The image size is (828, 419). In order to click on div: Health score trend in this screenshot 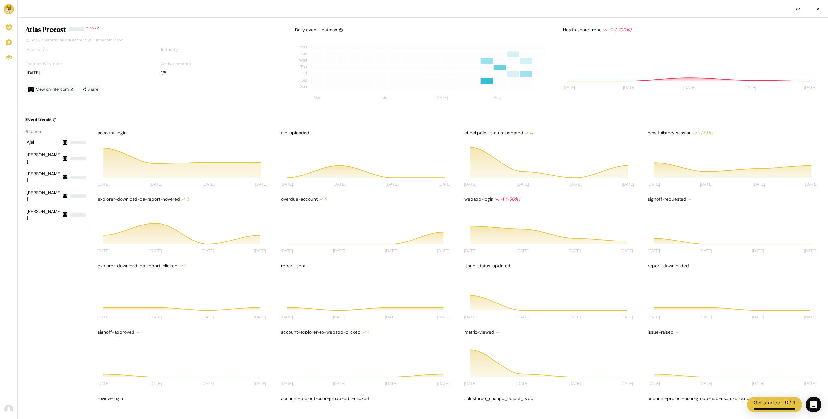, I will do `click(691, 30)`.